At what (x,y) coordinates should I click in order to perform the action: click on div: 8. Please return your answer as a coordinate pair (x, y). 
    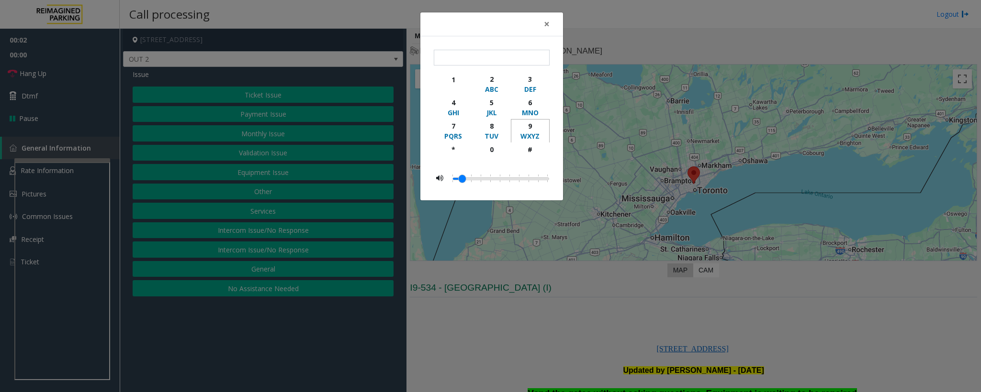
    Looking at the image, I should click on (491, 126).